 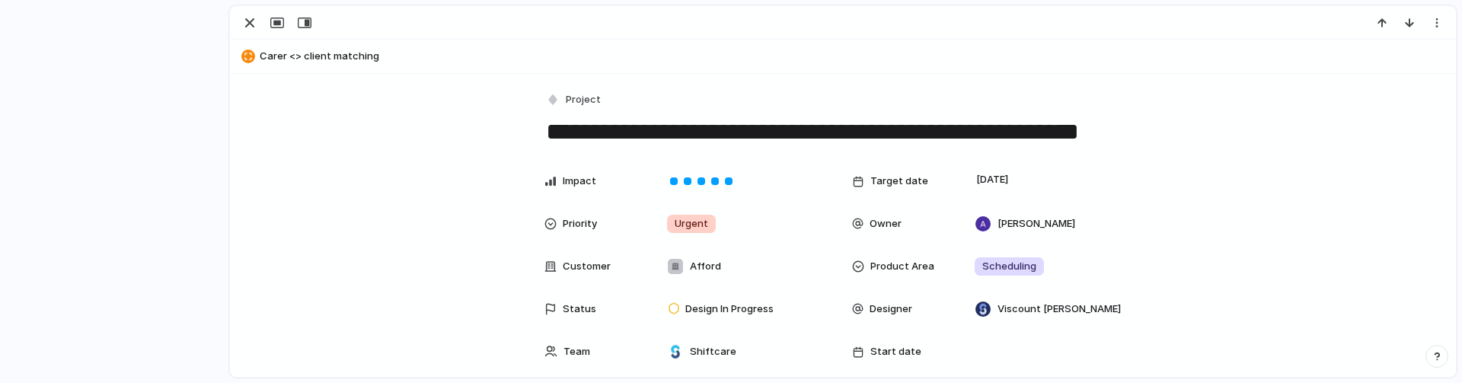 What do you see at coordinates (583, 100) in the screenshot?
I see `span: Project` at bounding box center [583, 100].